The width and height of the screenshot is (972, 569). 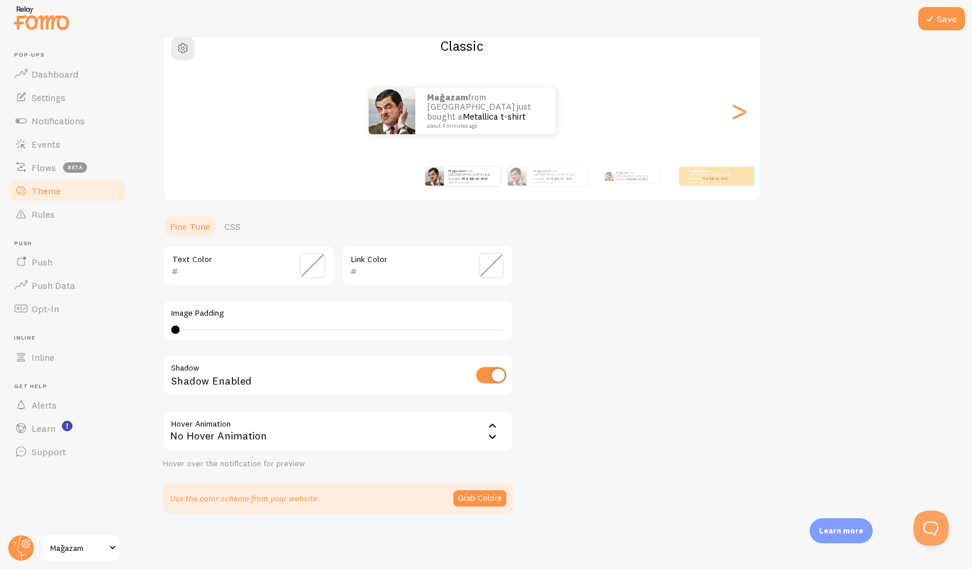 I want to click on a: CSS, so click(x=232, y=227).